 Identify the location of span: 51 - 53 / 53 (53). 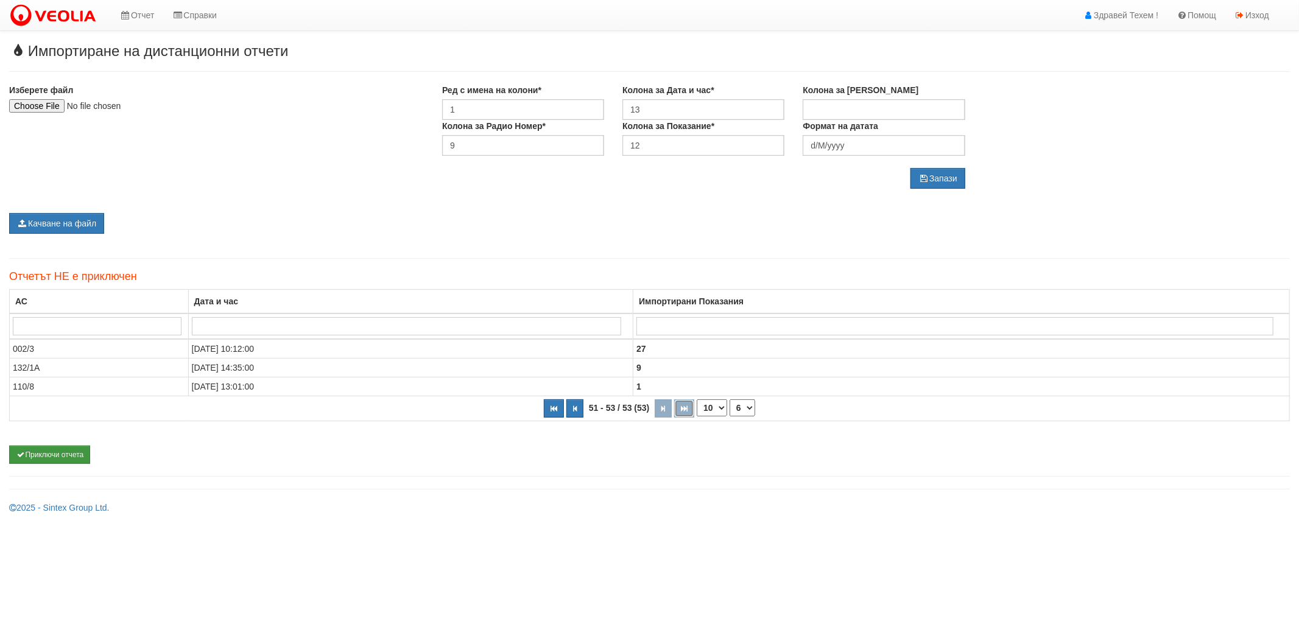
(619, 408).